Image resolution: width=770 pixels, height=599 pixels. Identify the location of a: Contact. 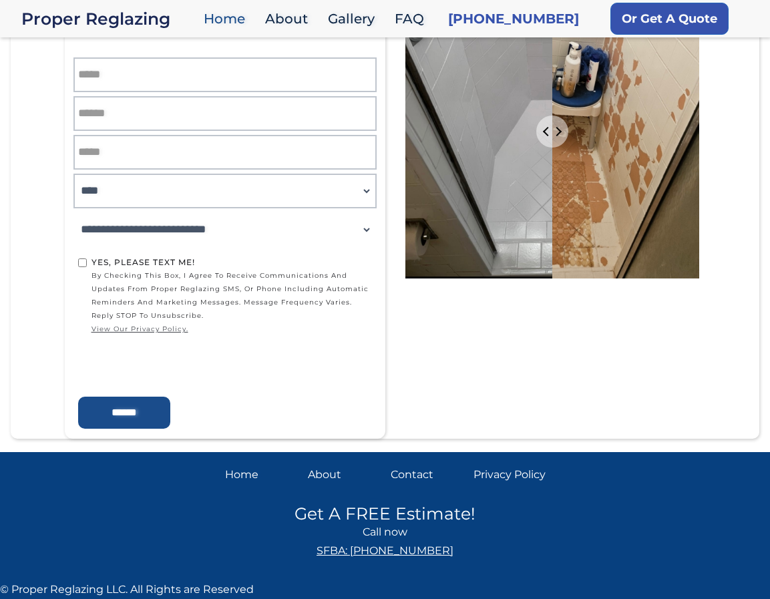
(427, 475).